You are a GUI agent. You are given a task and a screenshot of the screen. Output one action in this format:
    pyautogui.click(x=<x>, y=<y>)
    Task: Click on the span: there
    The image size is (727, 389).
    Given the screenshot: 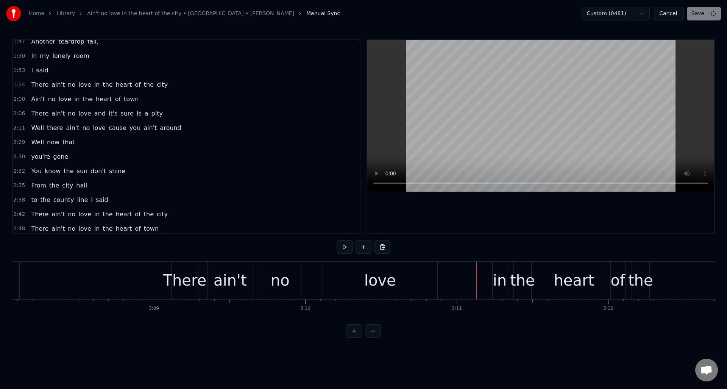 What is the action you would take?
    pyautogui.click(x=55, y=128)
    